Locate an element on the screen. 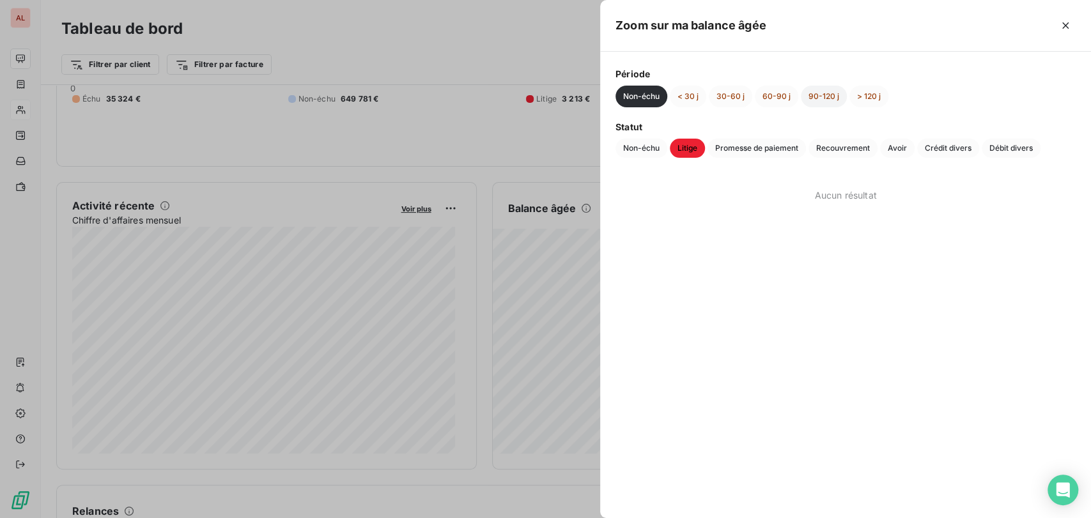  div: Open Intercom Messenger is located at coordinates (1063, 490).